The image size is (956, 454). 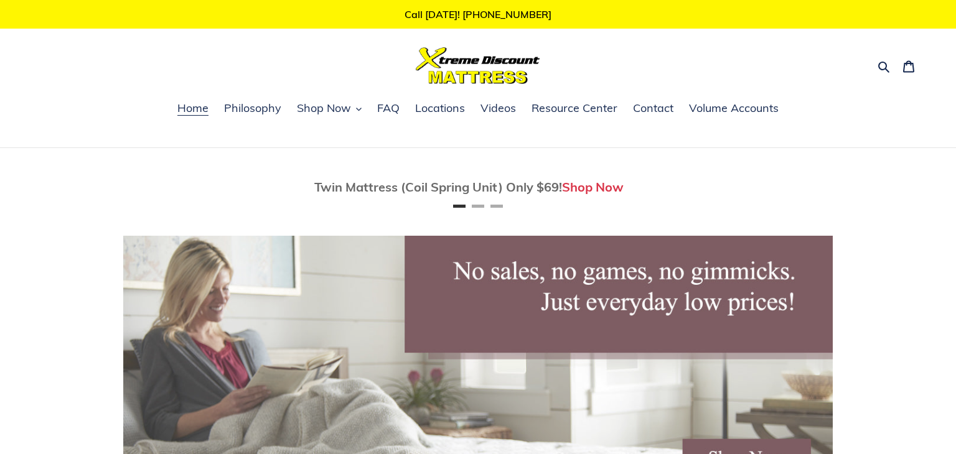 I want to click on span: Twin Mattress (Coil Spring Unit) Only $69!, so click(x=438, y=187).